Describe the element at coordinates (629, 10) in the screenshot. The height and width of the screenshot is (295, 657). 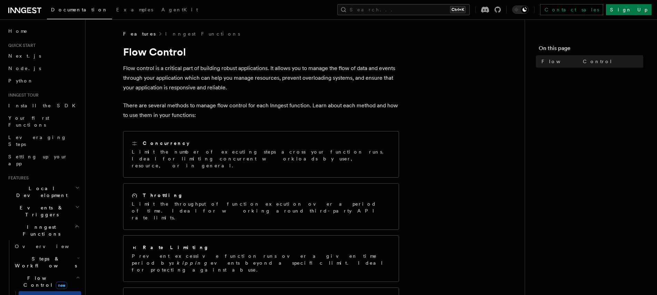
I see `a: Sign Up` at that location.